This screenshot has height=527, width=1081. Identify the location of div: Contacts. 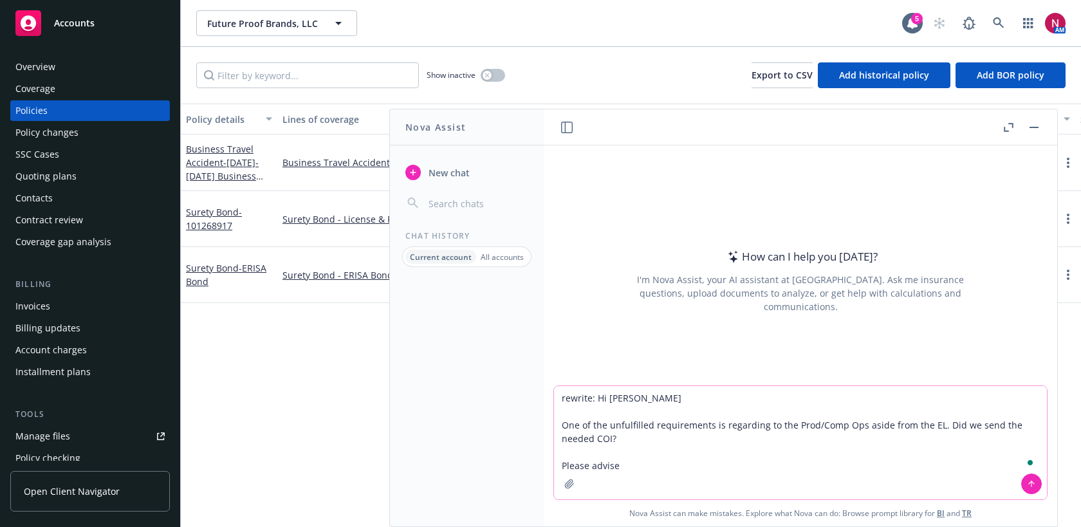
(34, 198).